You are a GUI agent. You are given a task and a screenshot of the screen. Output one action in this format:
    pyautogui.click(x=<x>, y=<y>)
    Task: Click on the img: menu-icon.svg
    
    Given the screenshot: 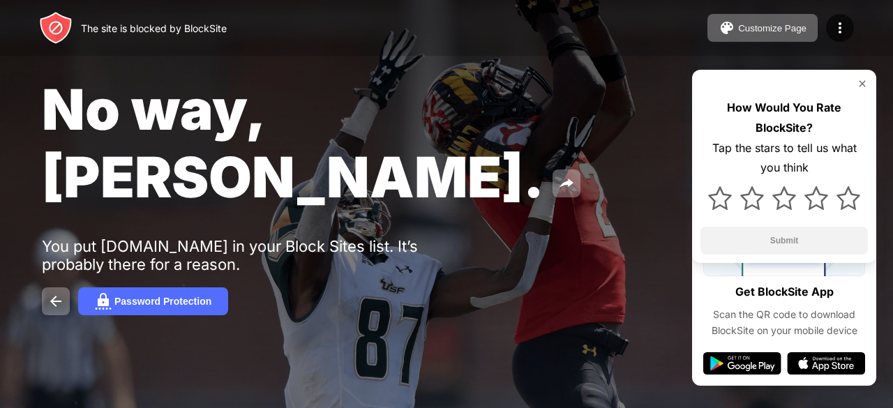 What is the action you would take?
    pyautogui.click(x=840, y=28)
    